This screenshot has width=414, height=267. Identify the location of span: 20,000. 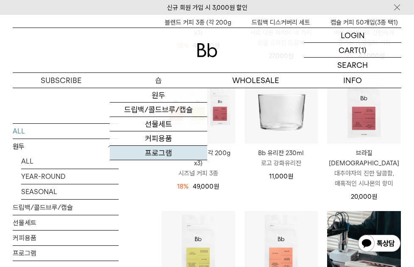
(364, 197).